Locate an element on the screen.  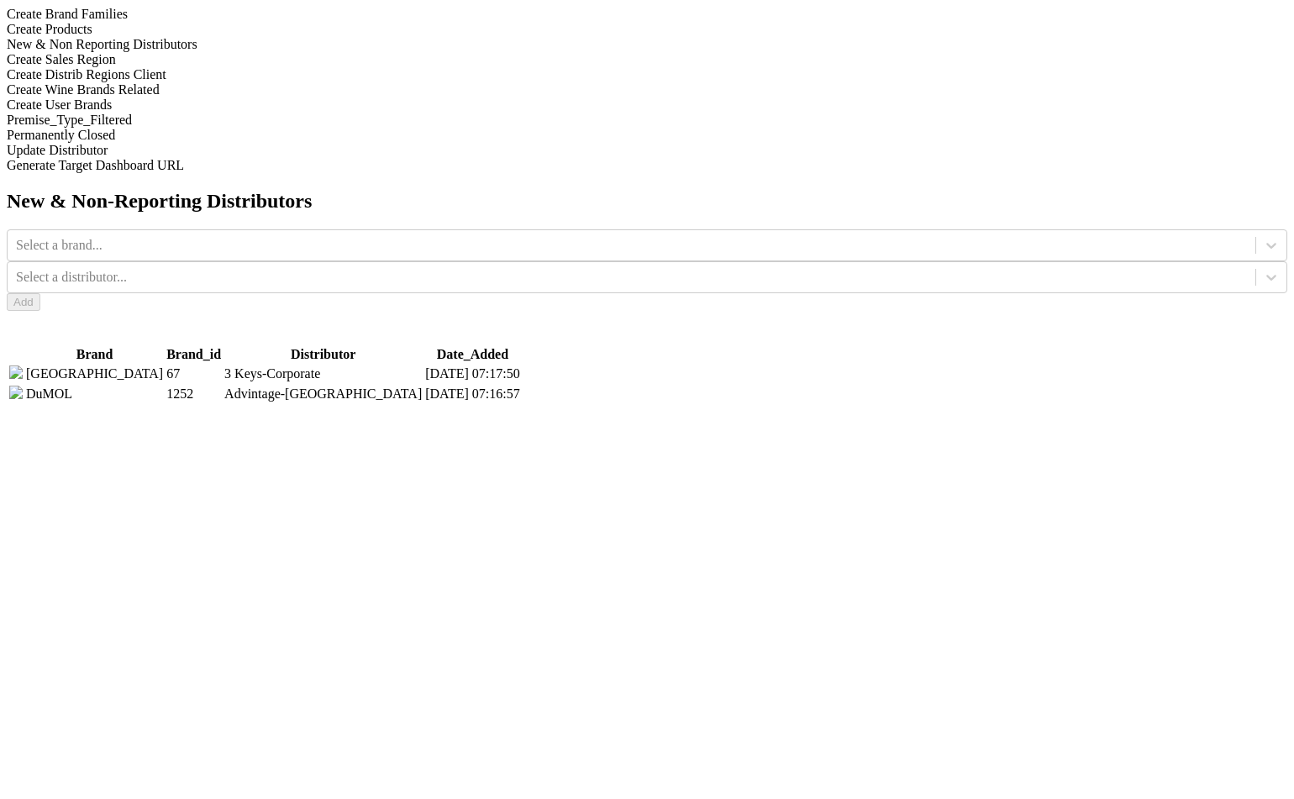
td: 67 is located at coordinates (193, 374).